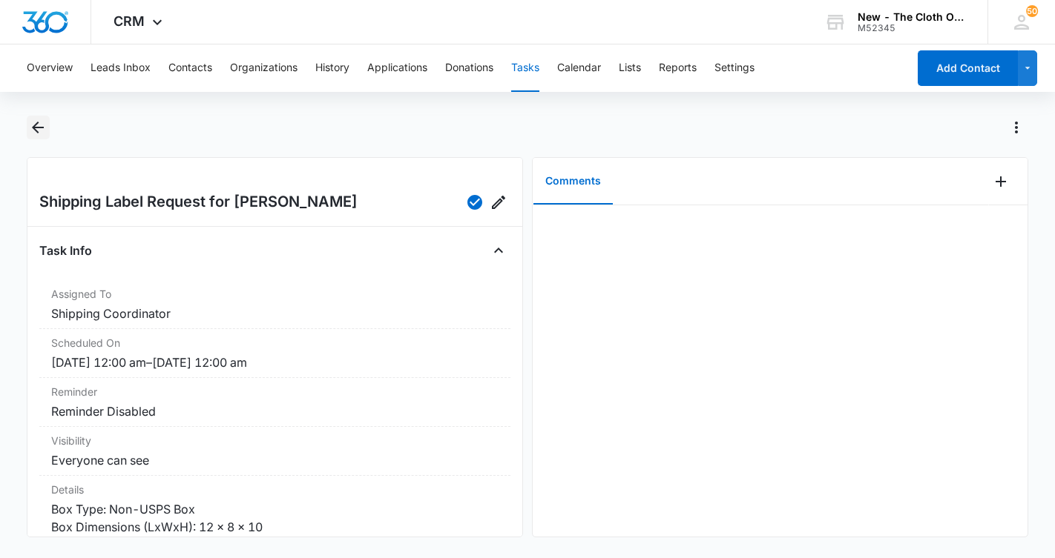 The height and width of the screenshot is (558, 1055). I want to click on button: Settings, so click(734, 68).